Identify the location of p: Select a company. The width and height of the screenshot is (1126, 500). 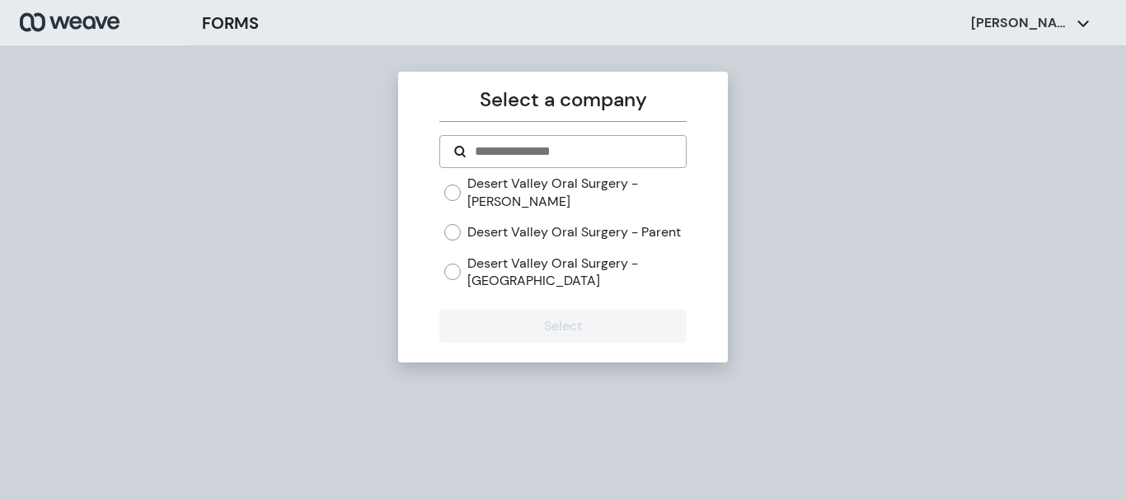
(562, 100).